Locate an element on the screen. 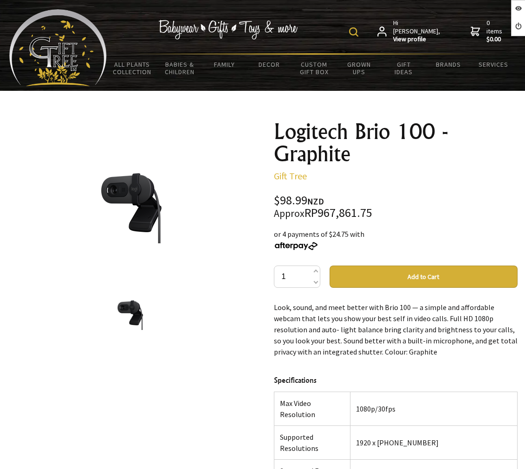 This screenshot has width=525, height=469. img: Babyware - Gifts - Toys and more... is located at coordinates (58, 48).